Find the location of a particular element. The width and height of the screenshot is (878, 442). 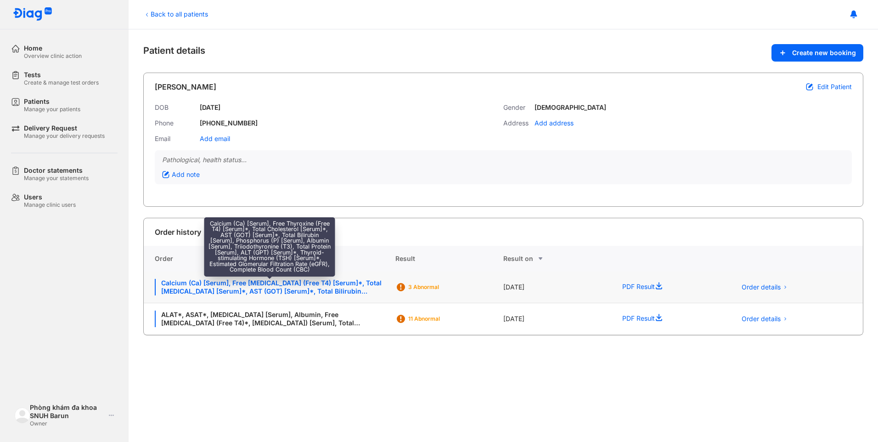

div: Users is located at coordinates (50, 197).